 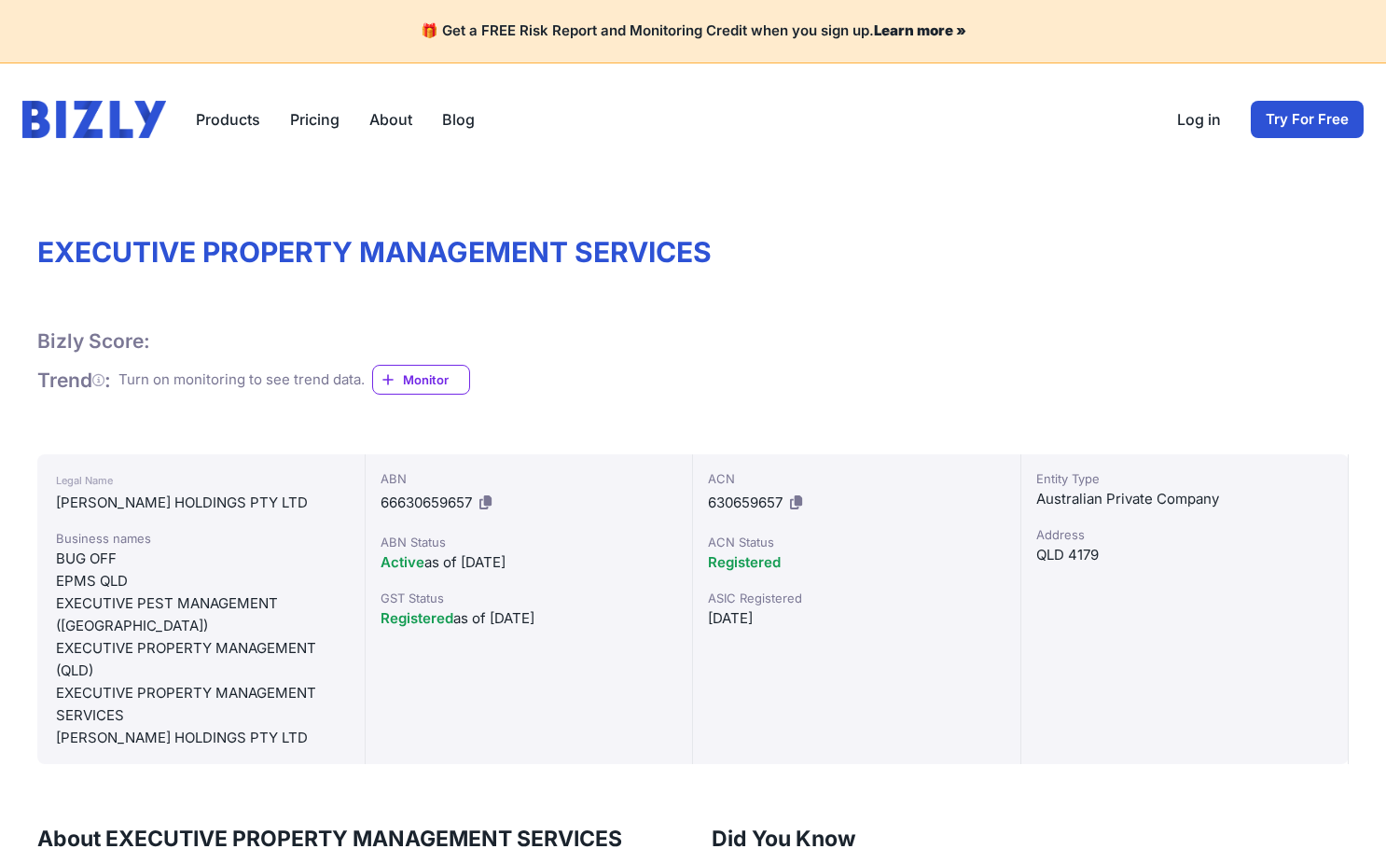 What do you see at coordinates (201, 581) in the screenshot?
I see `div: EPMS QLD` at bounding box center [201, 581].